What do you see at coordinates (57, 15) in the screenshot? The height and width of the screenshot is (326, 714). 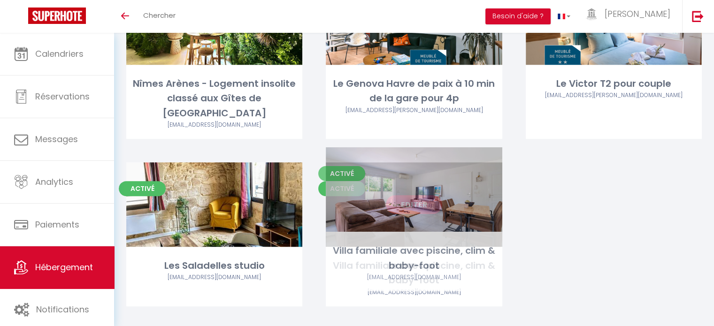 I see `img: Super Booking` at bounding box center [57, 15].